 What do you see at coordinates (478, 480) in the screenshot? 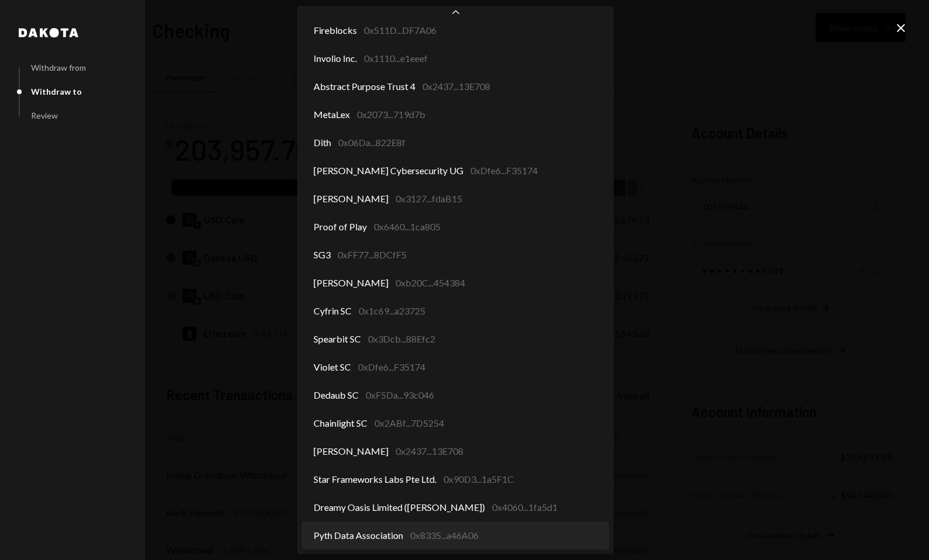
I see `div: 0x90D3...1a5F1C` at bounding box center [478, 480].